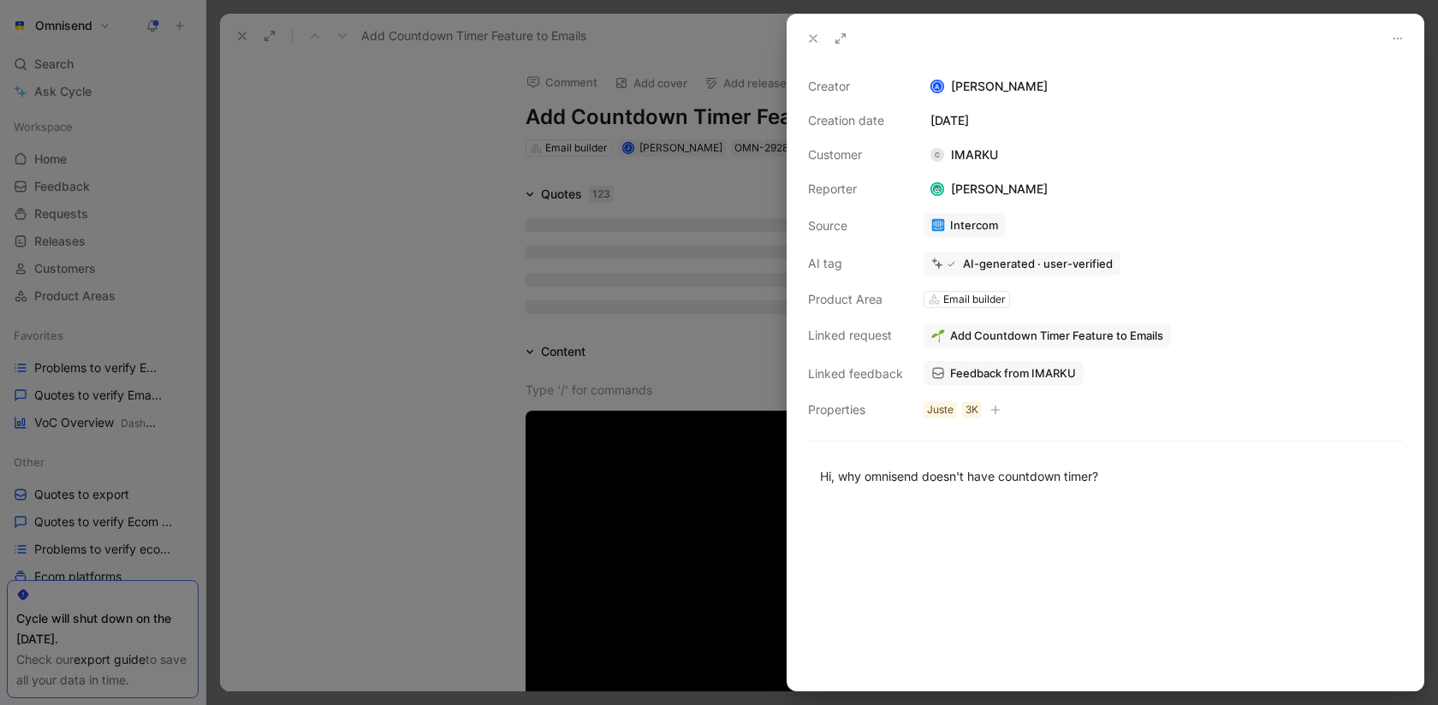 The width and height of the screenshot is (1438, 705). Describe the element at coordinates (855, 86) in the screenshot. I see `div: Creator` at that location.